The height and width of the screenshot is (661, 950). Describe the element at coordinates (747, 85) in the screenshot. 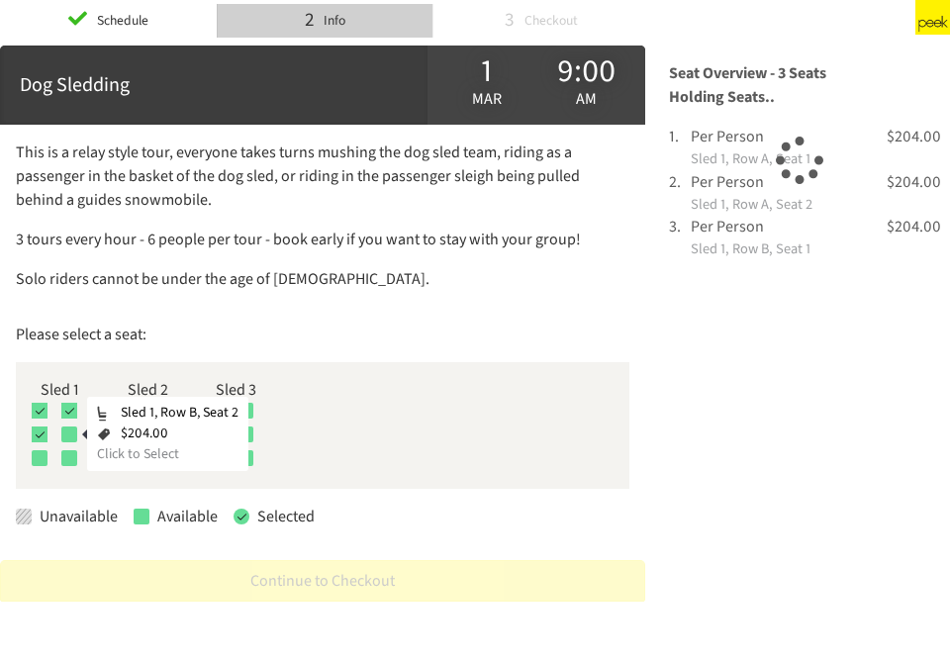

I see `span: Seat Overview - 3 Seats Holding Seats..` at that location.